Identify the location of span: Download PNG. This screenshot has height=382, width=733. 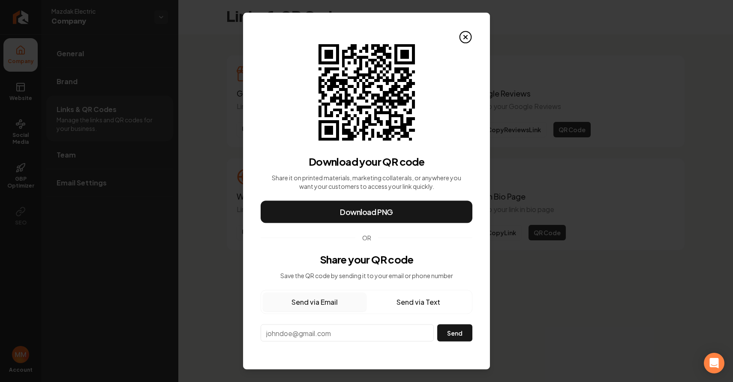
(367, 212).